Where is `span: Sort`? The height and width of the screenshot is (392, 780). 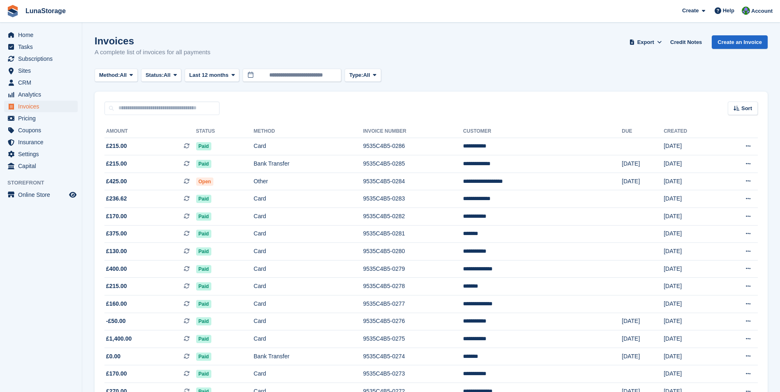
span: Sort is located at coordinates (747, 109).